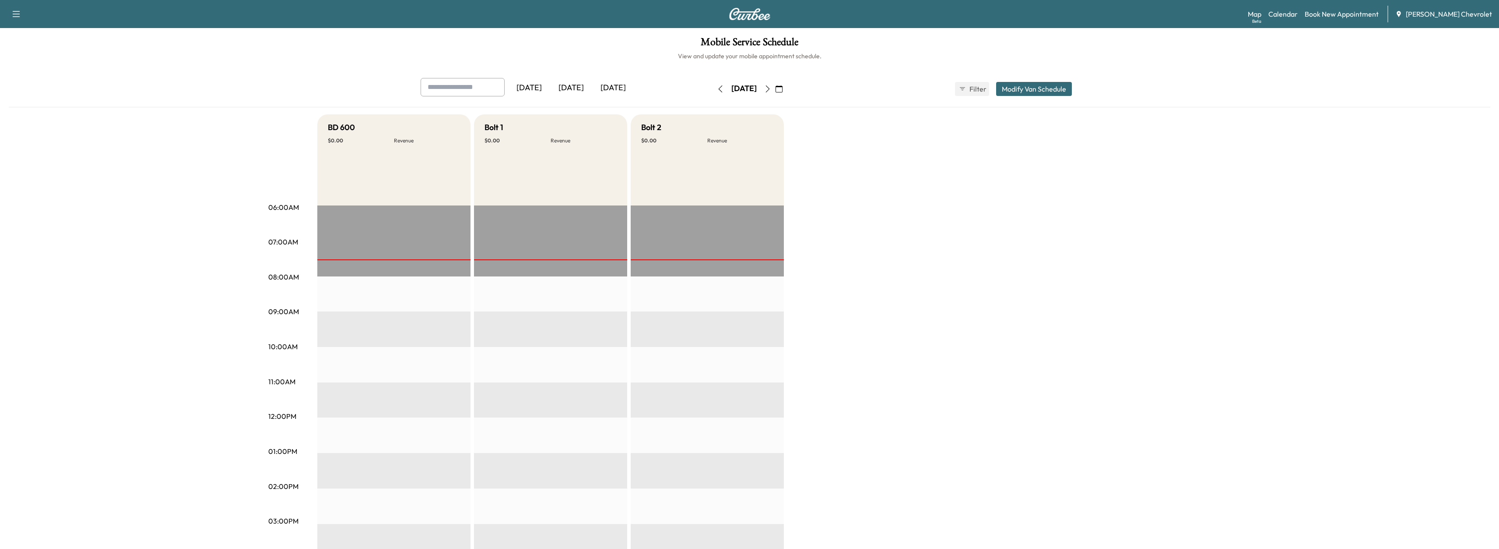  What do you see at coordinates (651, 127) in the screenshot?
I see `h5: Bolt 2` at bounding box center [651, 127].